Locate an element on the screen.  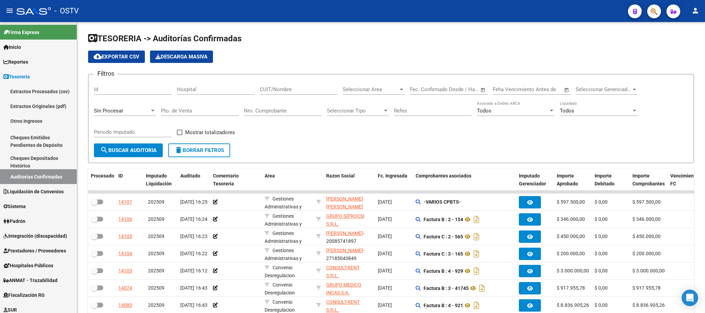
div: 14074 is located at coordinates (125, 288).